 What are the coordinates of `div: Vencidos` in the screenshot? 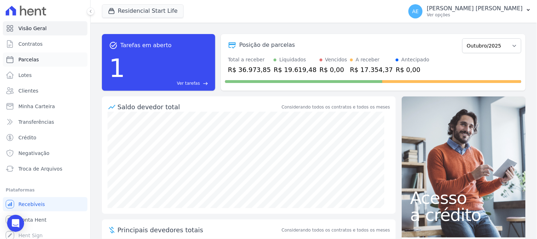 It's located at (336, 59).